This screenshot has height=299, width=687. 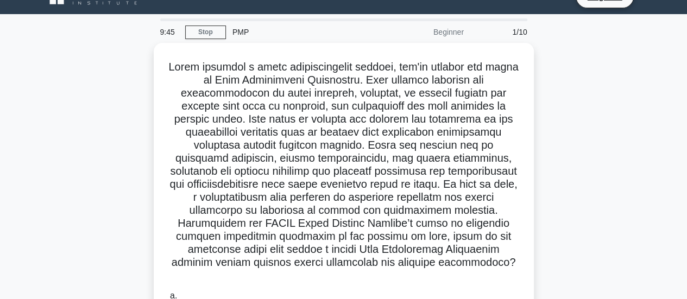 What do you see at coordinates (205, 32) in the screenshot?
I see `a: Stop` at bounding box center [205, 32].